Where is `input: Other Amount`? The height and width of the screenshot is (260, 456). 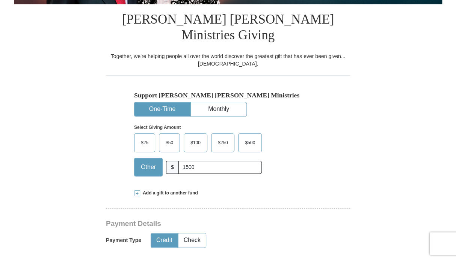
input: Other Amount is located at coordinates (220, 167).